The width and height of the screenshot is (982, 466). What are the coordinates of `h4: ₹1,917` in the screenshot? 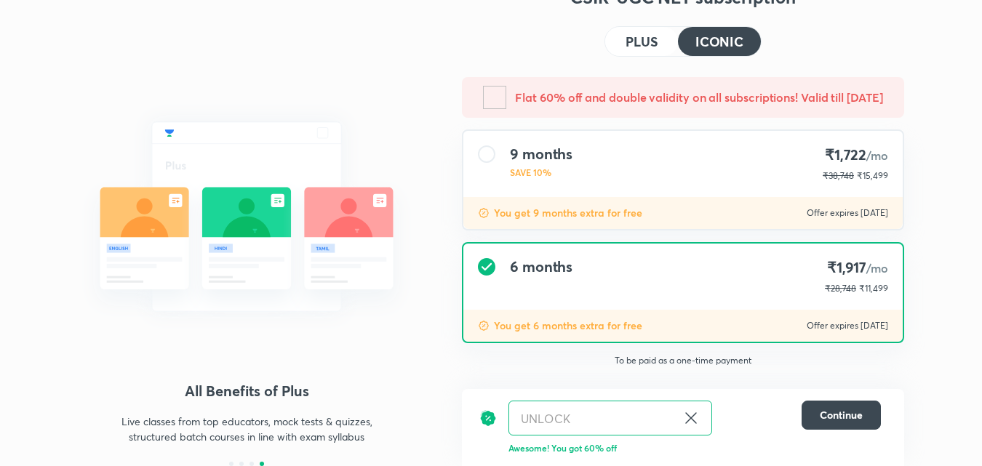 It's located at (856, 268).